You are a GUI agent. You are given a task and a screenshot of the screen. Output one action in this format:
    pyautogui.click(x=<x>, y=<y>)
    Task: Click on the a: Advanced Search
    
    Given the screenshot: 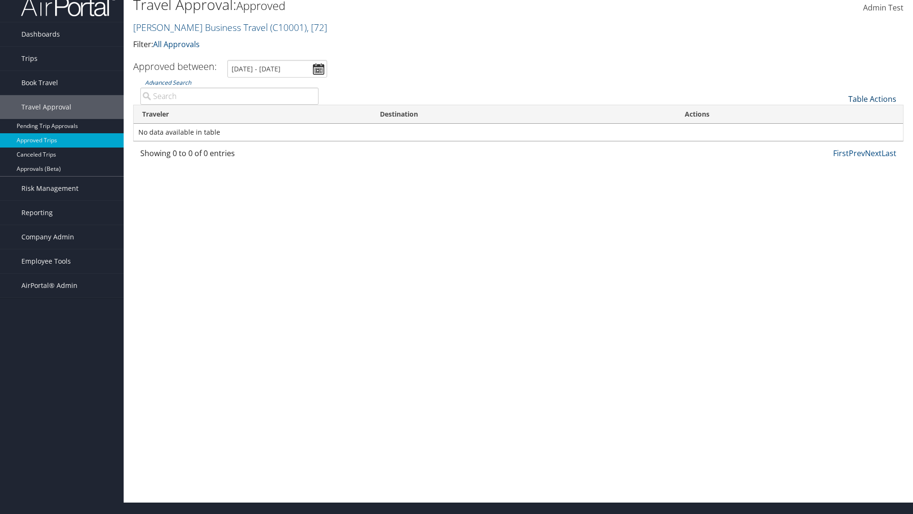 What is the action you would take?
    pyautogui.click(x=168, y=82)
    